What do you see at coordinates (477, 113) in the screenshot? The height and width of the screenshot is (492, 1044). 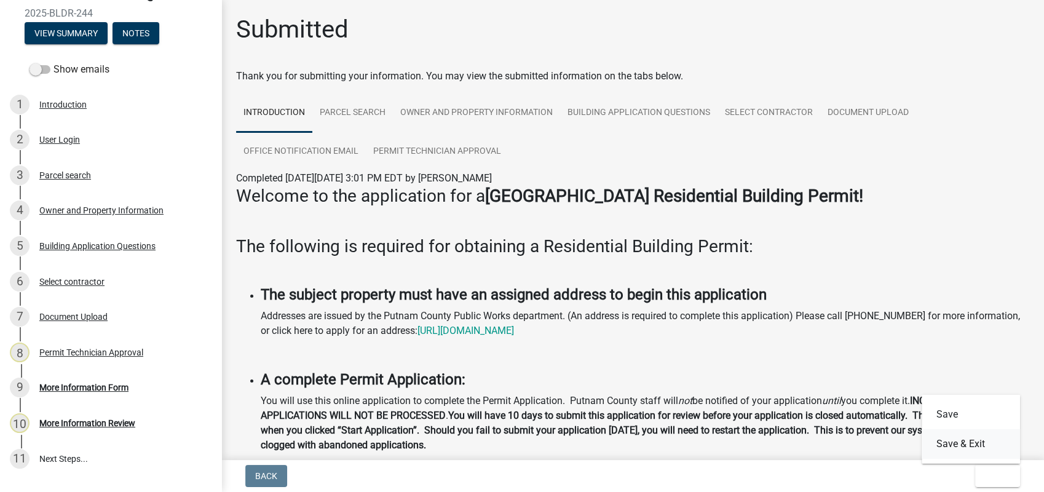 I see `a: Owner and Property Information` at bounding box center [477, 113].